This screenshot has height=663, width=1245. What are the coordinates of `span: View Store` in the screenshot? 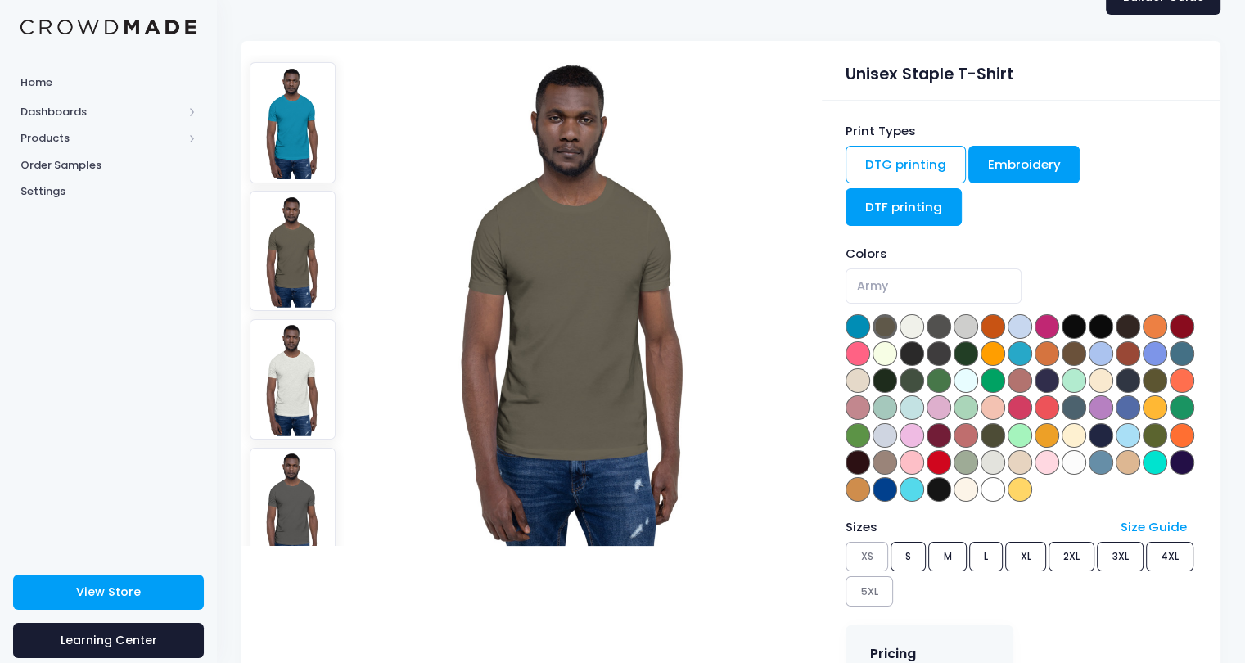 It's located at (108, 592).